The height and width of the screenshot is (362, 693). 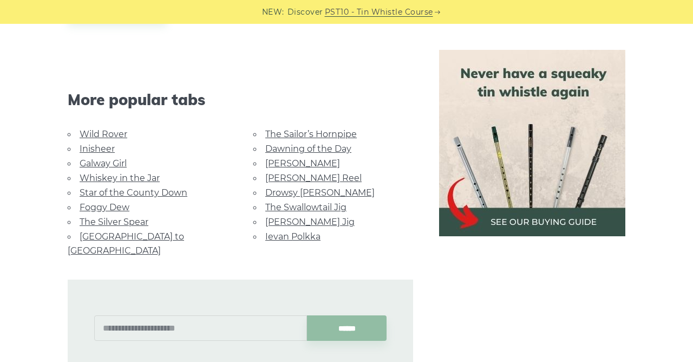 I want to click on a: Galway Girl, so click(x=103, y=163).